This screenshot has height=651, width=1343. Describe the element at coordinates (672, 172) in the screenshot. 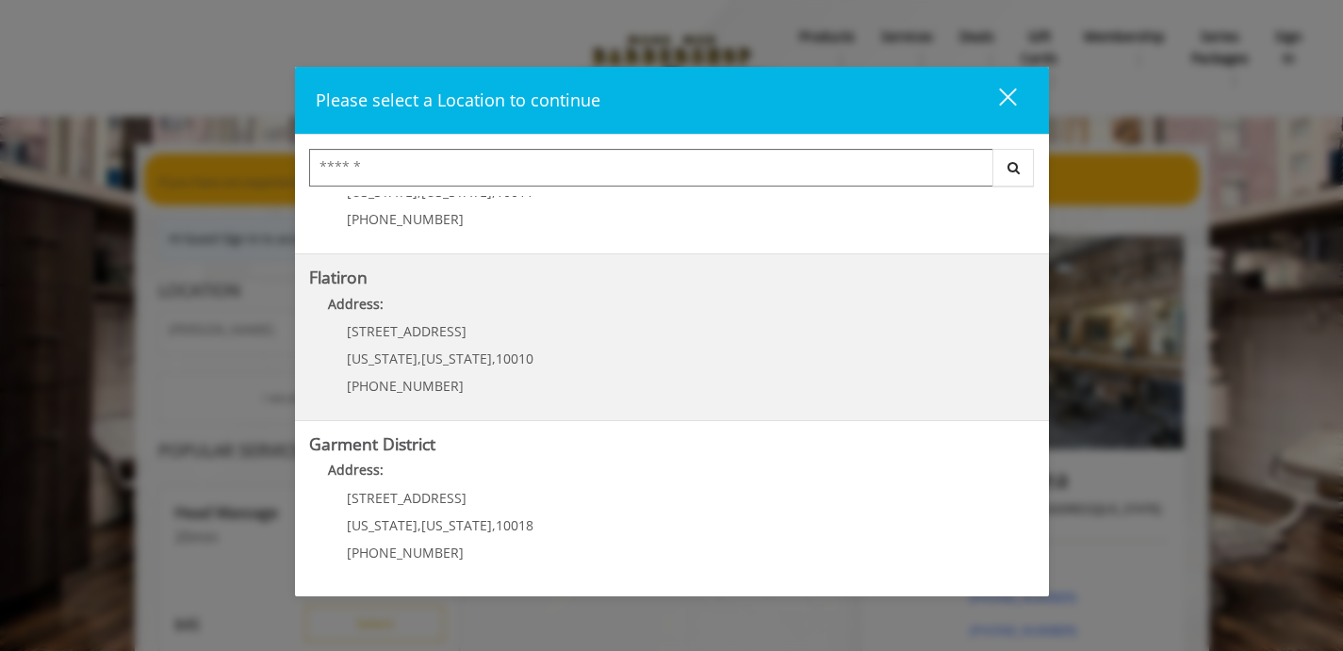

I see `div: Center Select` at that location.